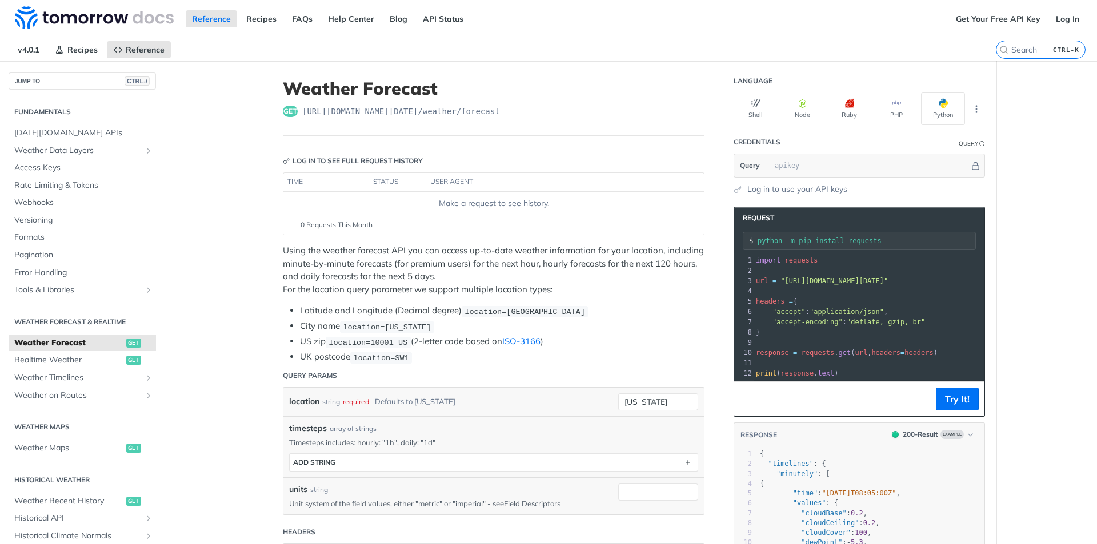  Describe the element at coordinates (823, 514) in the screenshot. I see `span: "cloudBase"` at that location.